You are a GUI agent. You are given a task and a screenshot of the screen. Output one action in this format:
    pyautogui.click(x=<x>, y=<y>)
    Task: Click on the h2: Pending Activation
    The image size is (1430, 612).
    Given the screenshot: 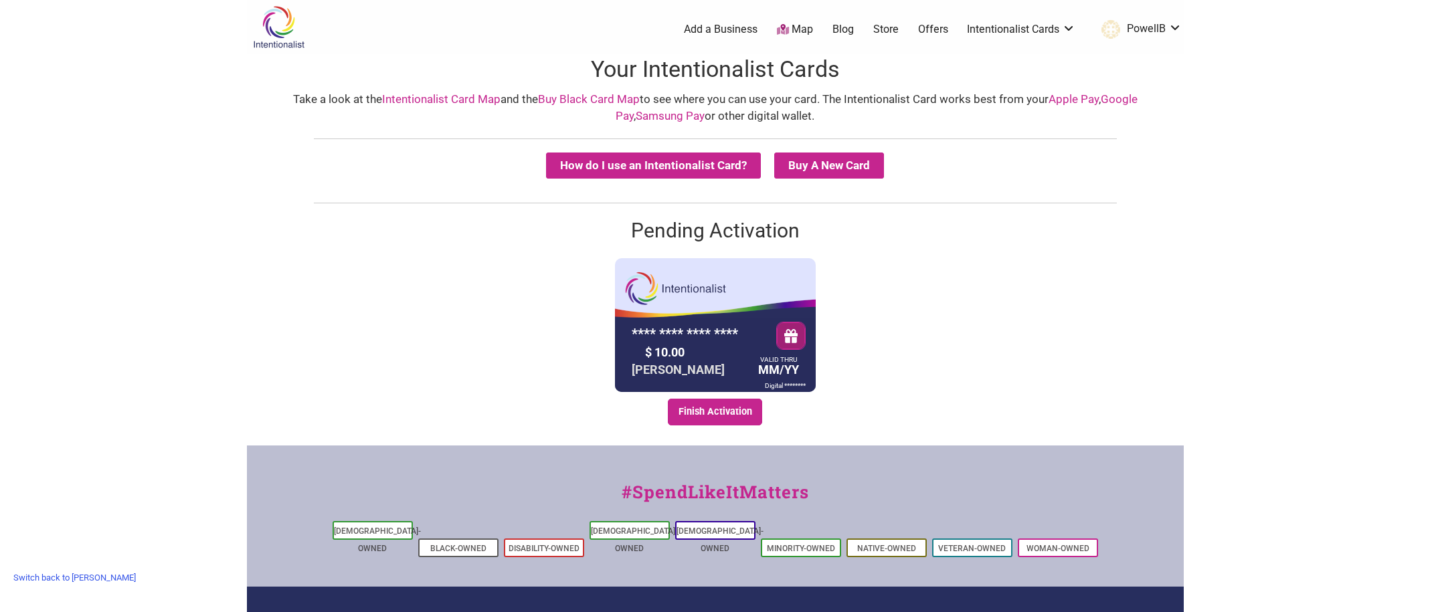 What is the action you would take?
    pyautogui.click(x=716, y=231)
    